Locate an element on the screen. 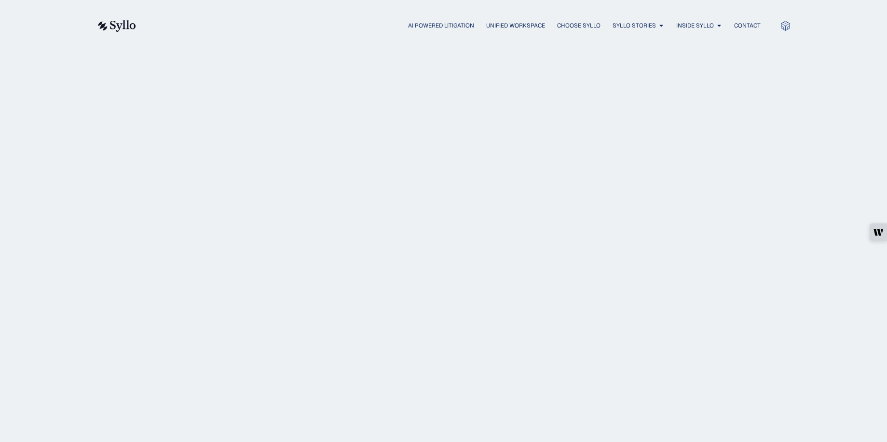 Image resolution: width=887 pixels, height=442 pixels. div: Menu Toggle is located at coordinates (458, 26).